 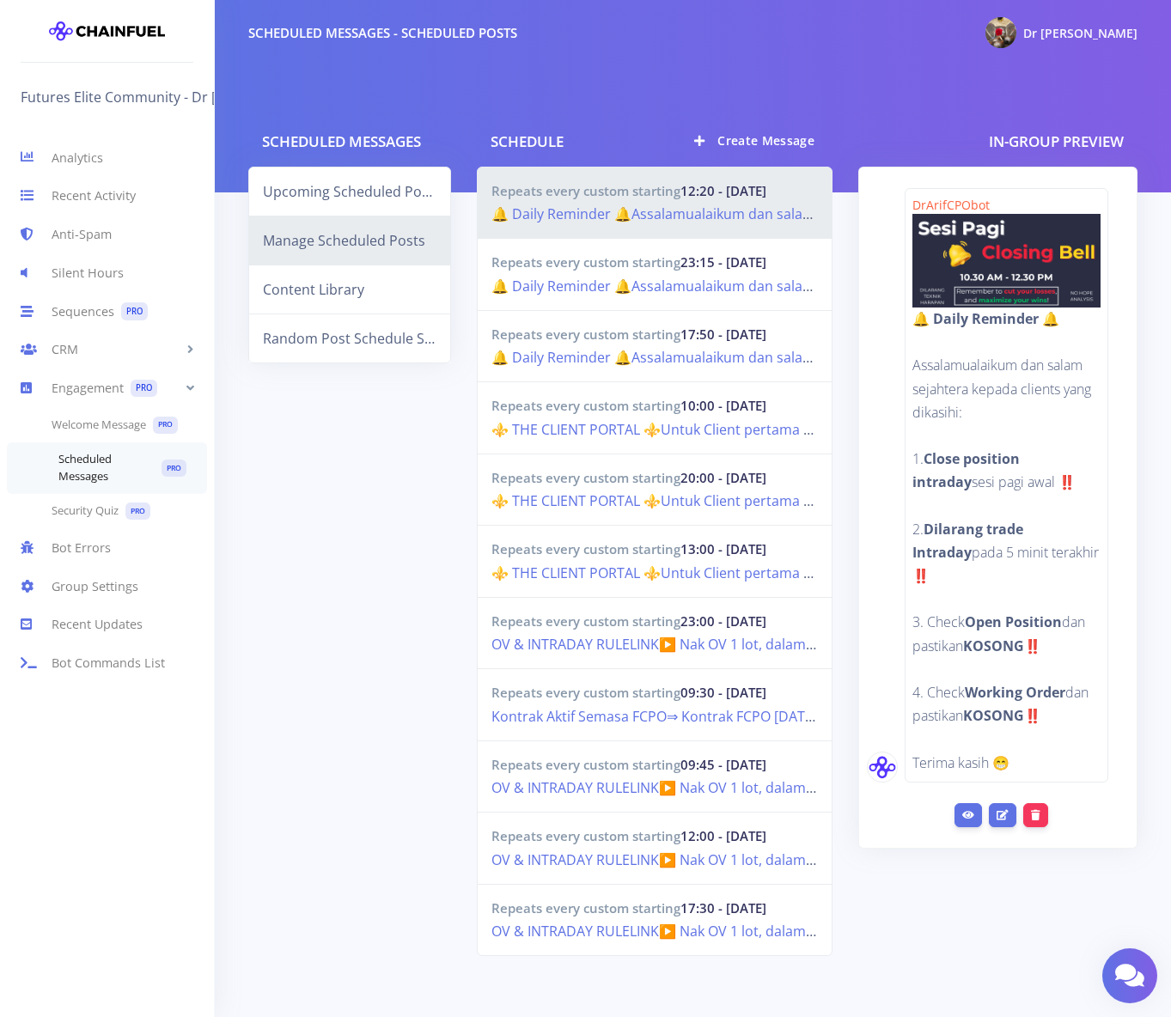 I want to click on h3: Scheduled Messages, so click(x=350, y=142).